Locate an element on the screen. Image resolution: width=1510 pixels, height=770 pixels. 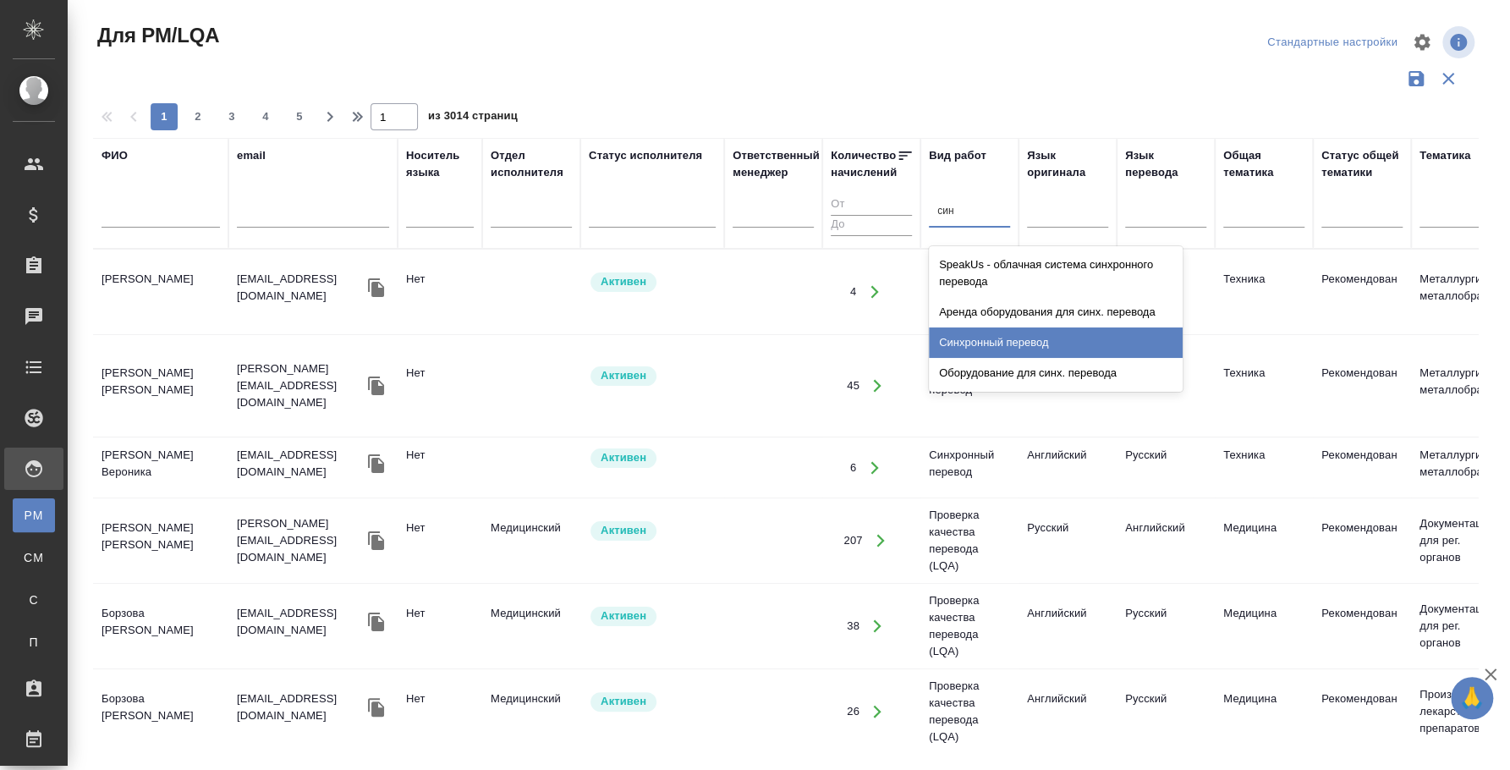
div: 6 is located at coordinates (853, 468).